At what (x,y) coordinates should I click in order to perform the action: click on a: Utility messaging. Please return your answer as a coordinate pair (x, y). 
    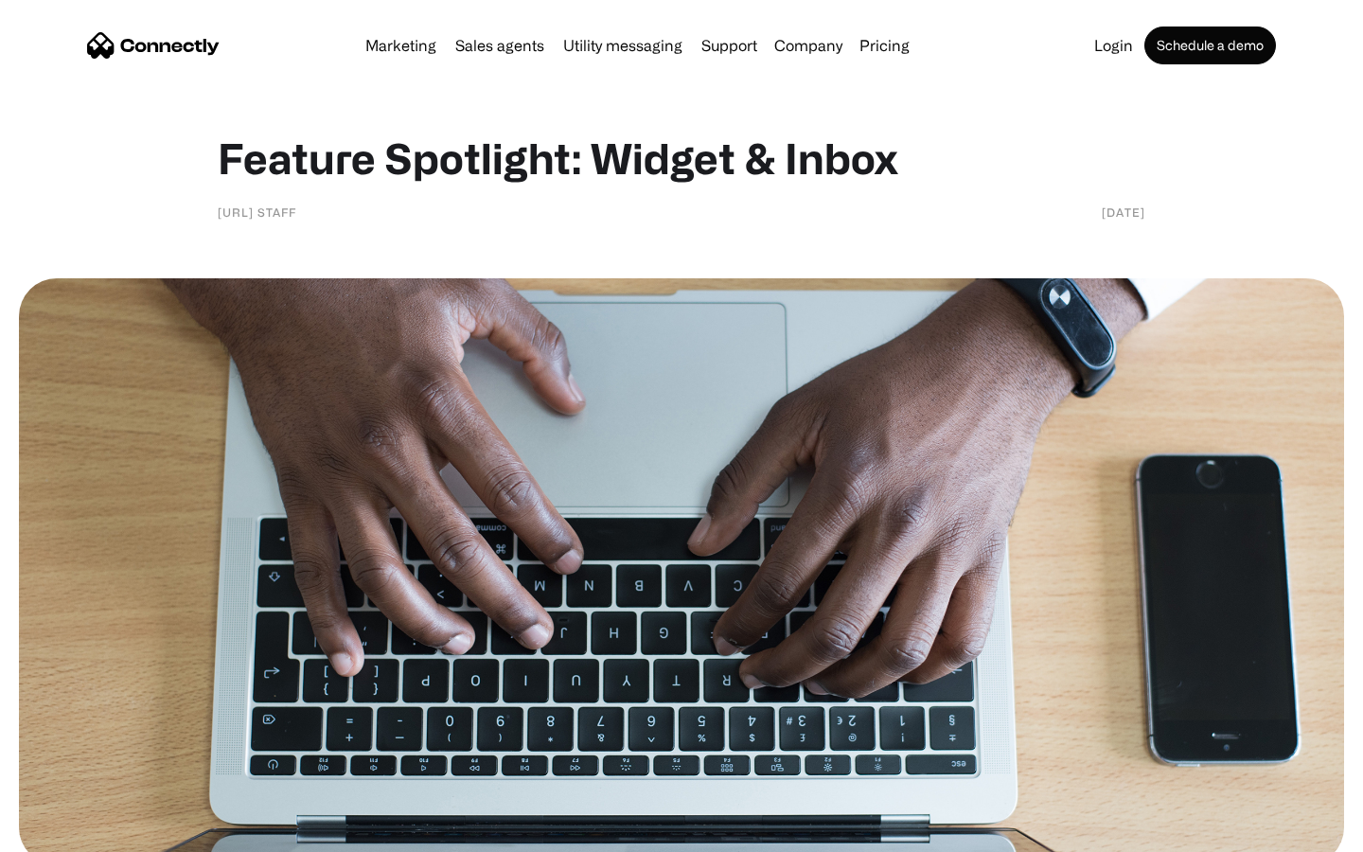
    Looking at the image, I should click on (623, 45).